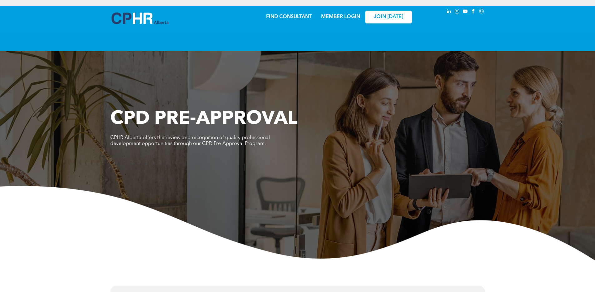 This screenshot has height=292, width=595. What do you see at coordinates (204, 119) in the screenshot?
I see `span: CPD PRE-APPROVAL` at bounding box center [204, 119].